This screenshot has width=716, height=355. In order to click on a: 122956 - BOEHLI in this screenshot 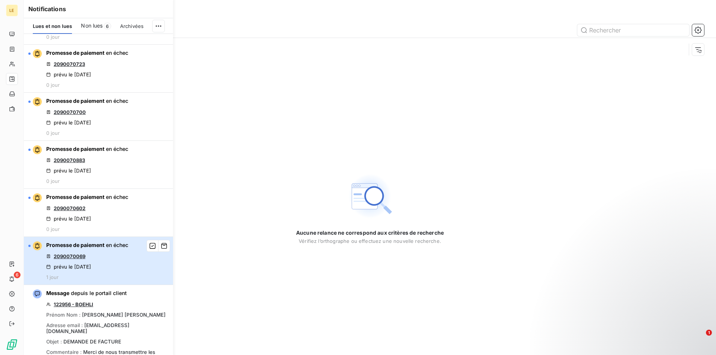, I will do `click(73, 305)`.